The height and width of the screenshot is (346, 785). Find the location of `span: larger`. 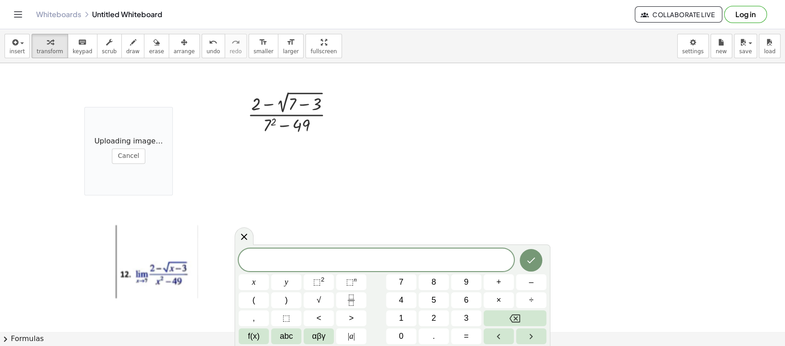

span: larger is located at coordinates (290, 51).